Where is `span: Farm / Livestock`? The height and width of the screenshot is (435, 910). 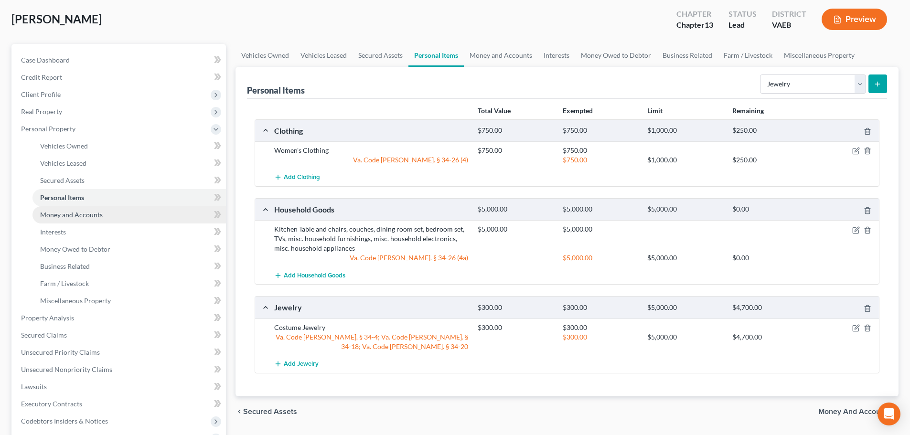
span: Farm / Livestock is located at coordinates (64, 283).